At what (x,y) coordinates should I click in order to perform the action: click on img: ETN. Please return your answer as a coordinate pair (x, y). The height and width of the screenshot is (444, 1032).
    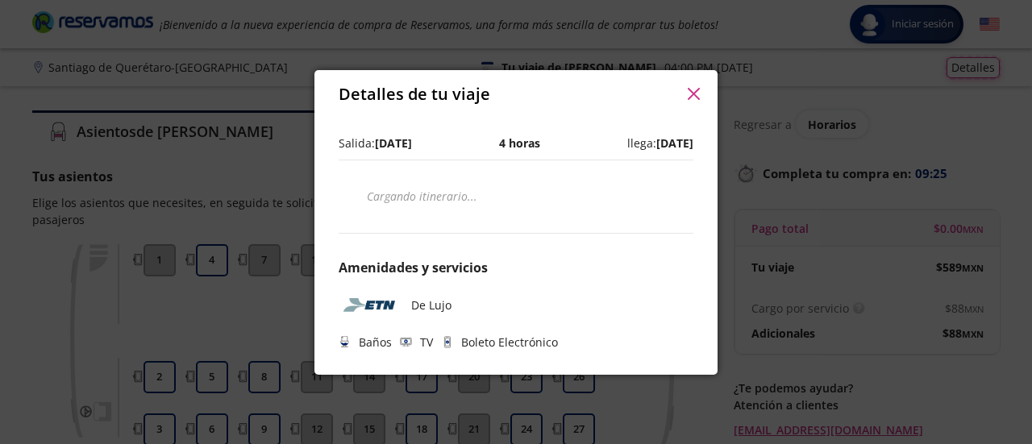
    Looking at the image, I should click on (371, 305).